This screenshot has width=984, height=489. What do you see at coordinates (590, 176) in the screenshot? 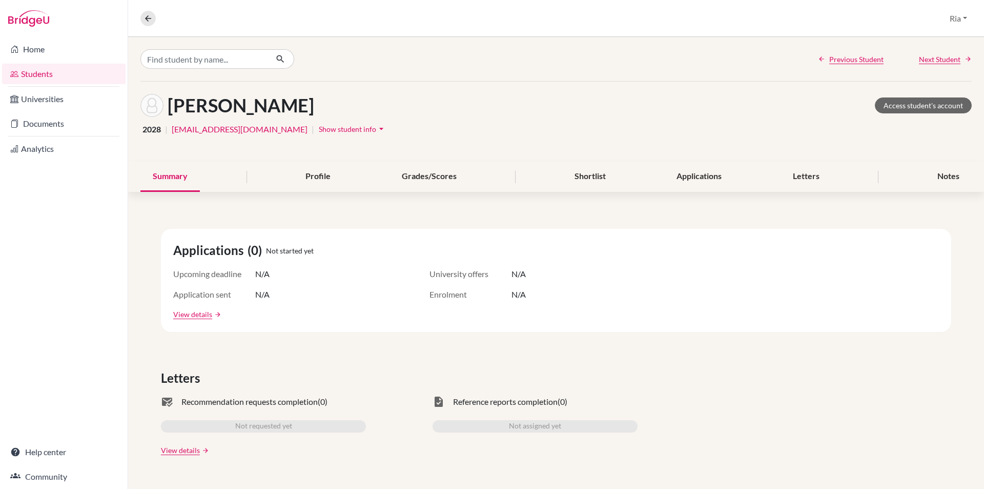
I see `div: Shortlist` at bounding box center [590, 176].